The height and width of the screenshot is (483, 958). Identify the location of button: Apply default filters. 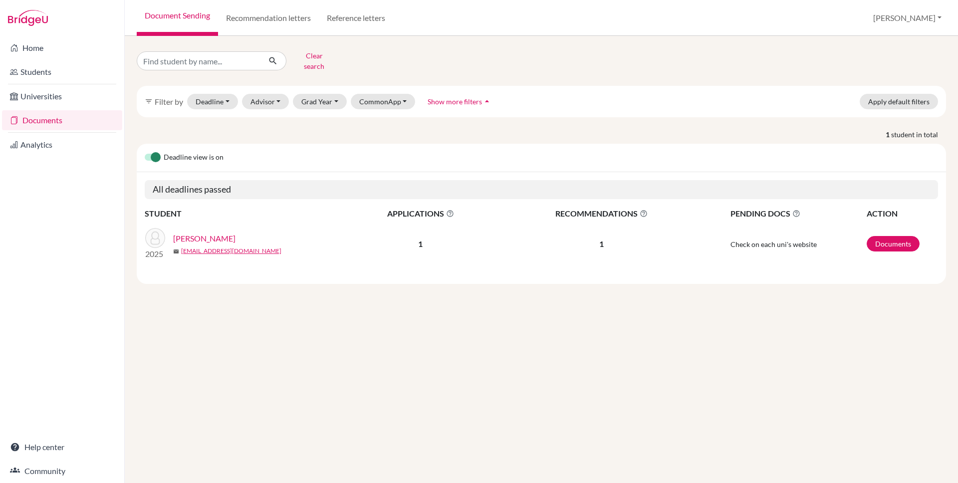
(899, 101).